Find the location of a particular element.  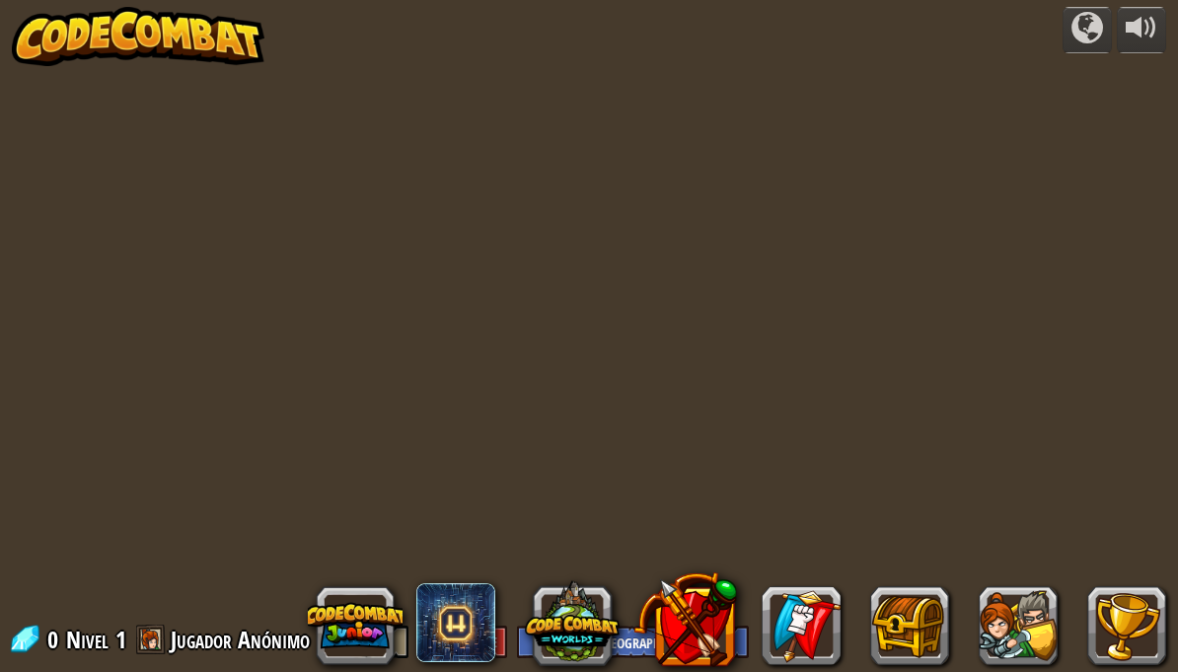

button: Ajustar el volúmen is located at coordinates (1141, 30).